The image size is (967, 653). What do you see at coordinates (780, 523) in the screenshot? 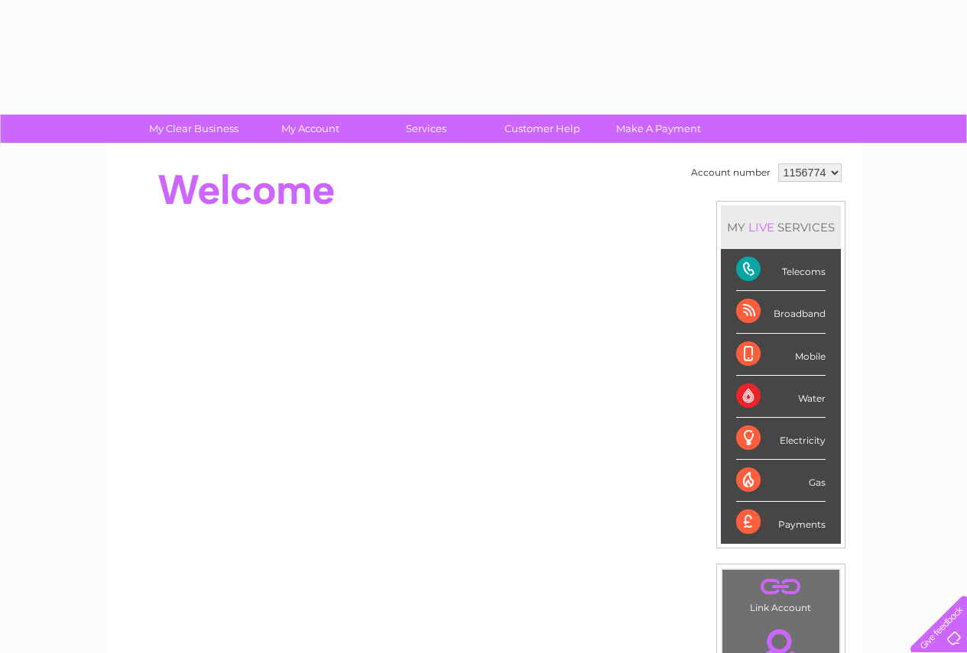
I see `div: Payments` at bounding box center [780, 523].